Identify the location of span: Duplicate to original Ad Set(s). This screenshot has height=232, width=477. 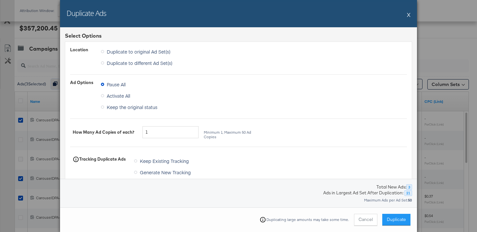
(138, 52).